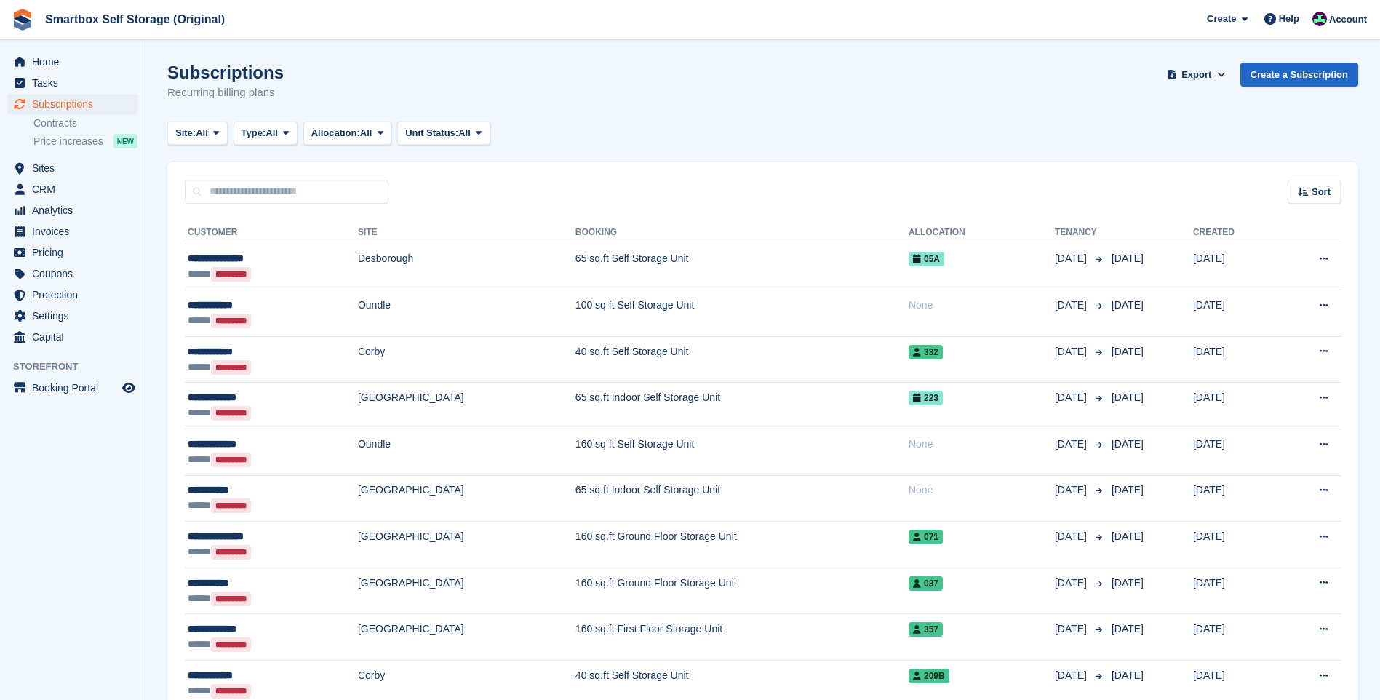 The height and width of the screenshot is (700, 1380). Describe the element at coordinates (79, 367) in the screenshot. I see `span: Storefront` at that location.